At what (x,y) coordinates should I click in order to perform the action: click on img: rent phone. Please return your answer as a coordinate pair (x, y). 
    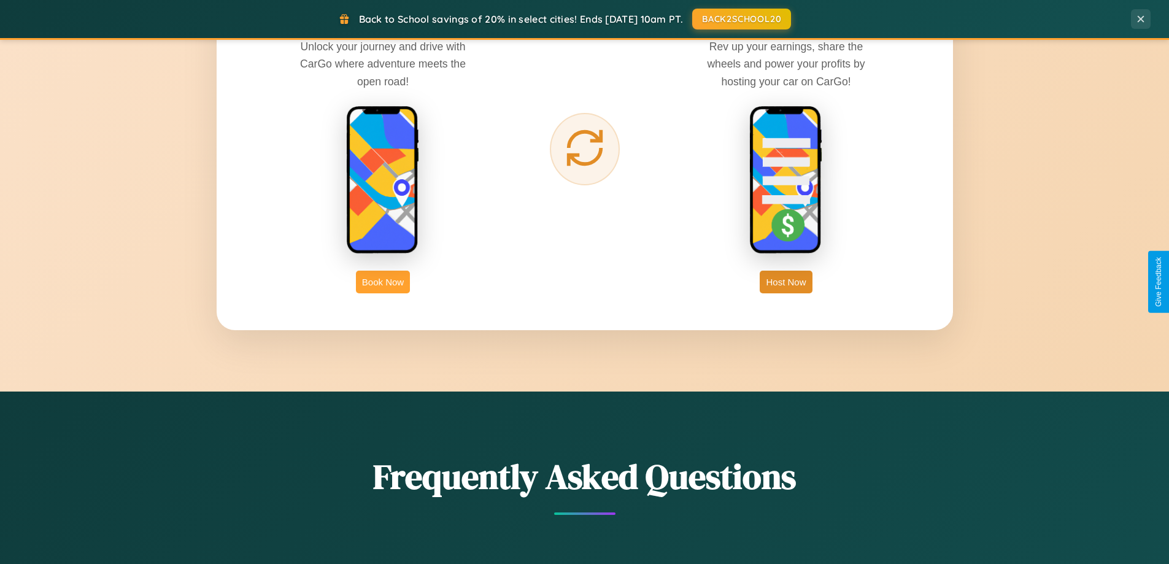
    Looking at the image, I should click on (383, 180).